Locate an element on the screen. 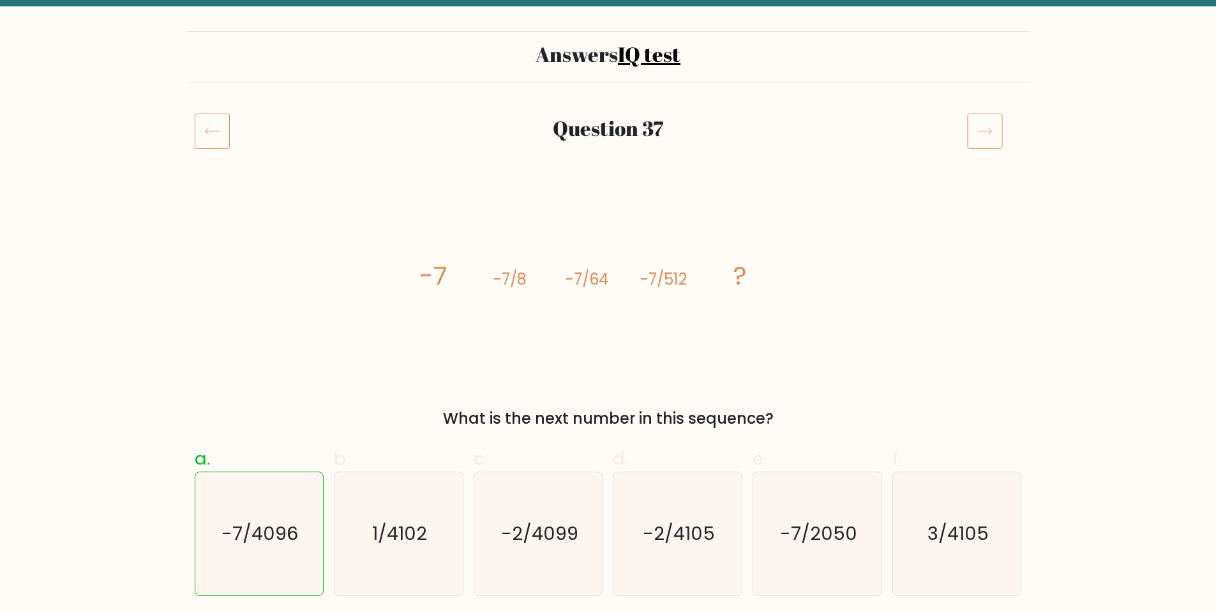 This screenshot has width=1216, height=612. span: b. is located at coordinates (341, 458).